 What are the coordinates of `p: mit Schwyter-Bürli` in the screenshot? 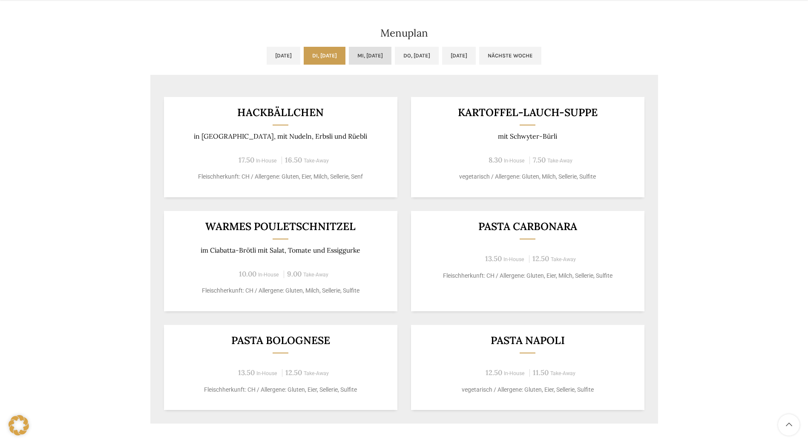 It's located at (527, 136).